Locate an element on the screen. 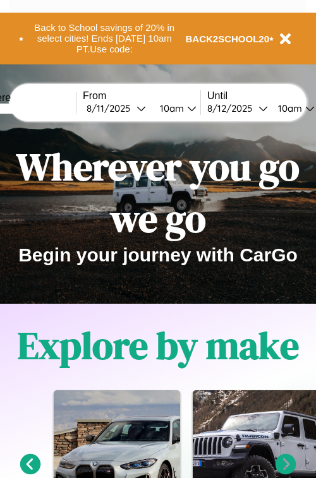 The width and height of the screenshot is (316, 478). div: 8 / 12 / 2025 is located at coordinates (232, 108).